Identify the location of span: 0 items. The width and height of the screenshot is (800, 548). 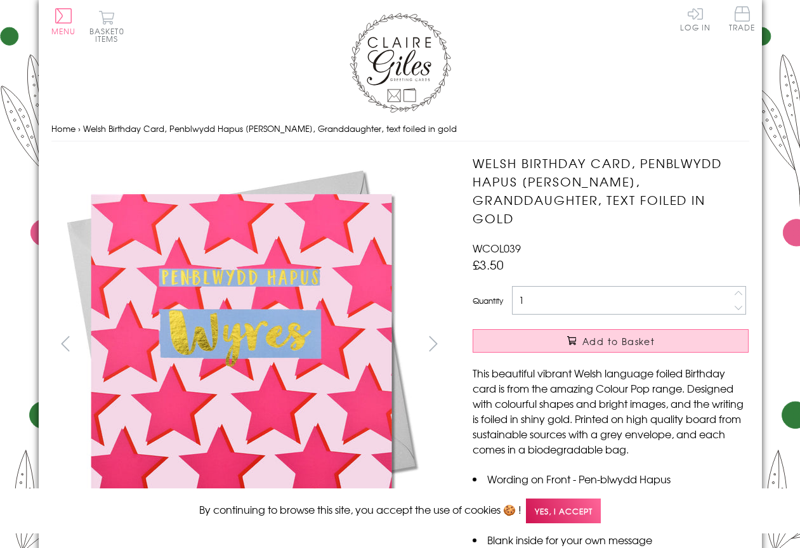
(110, 35).